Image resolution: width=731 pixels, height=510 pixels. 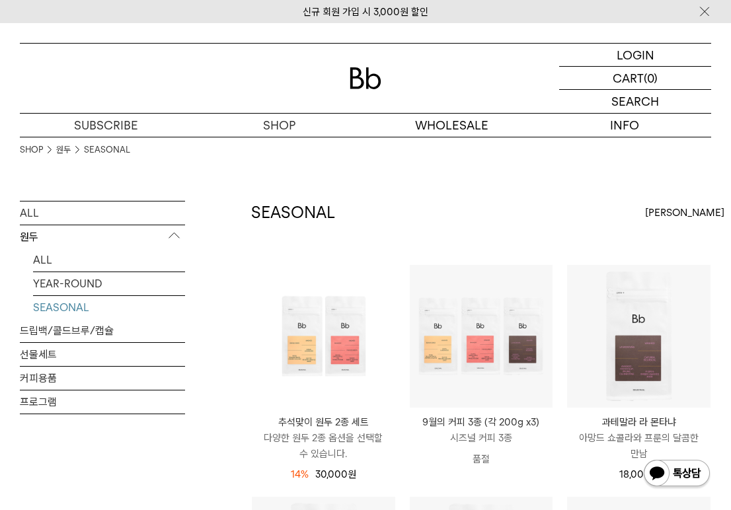 I want to click on p: 아망드 쇼콜라와 프룬의 달콤한 만남, so click(x=638, y=446).